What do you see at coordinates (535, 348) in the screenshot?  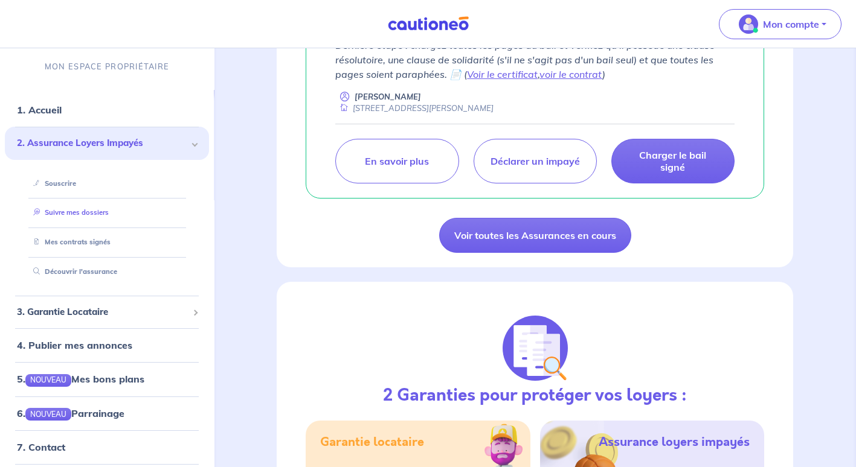 I see `img: justif-loupe` at bounding box center [535, 348].